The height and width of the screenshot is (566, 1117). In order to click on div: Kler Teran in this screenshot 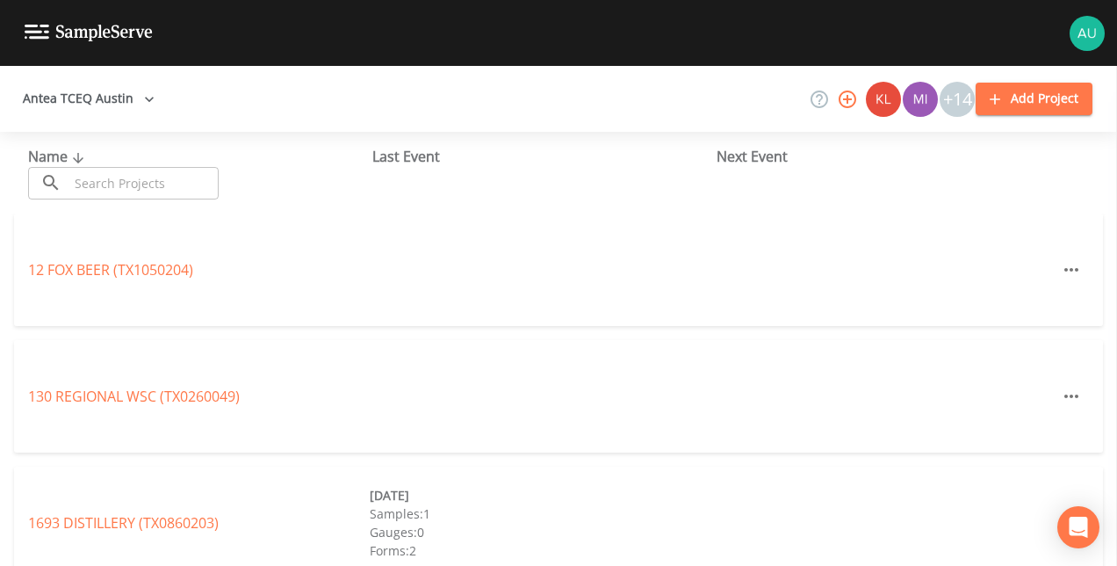, I will do `click(884, 99)`.